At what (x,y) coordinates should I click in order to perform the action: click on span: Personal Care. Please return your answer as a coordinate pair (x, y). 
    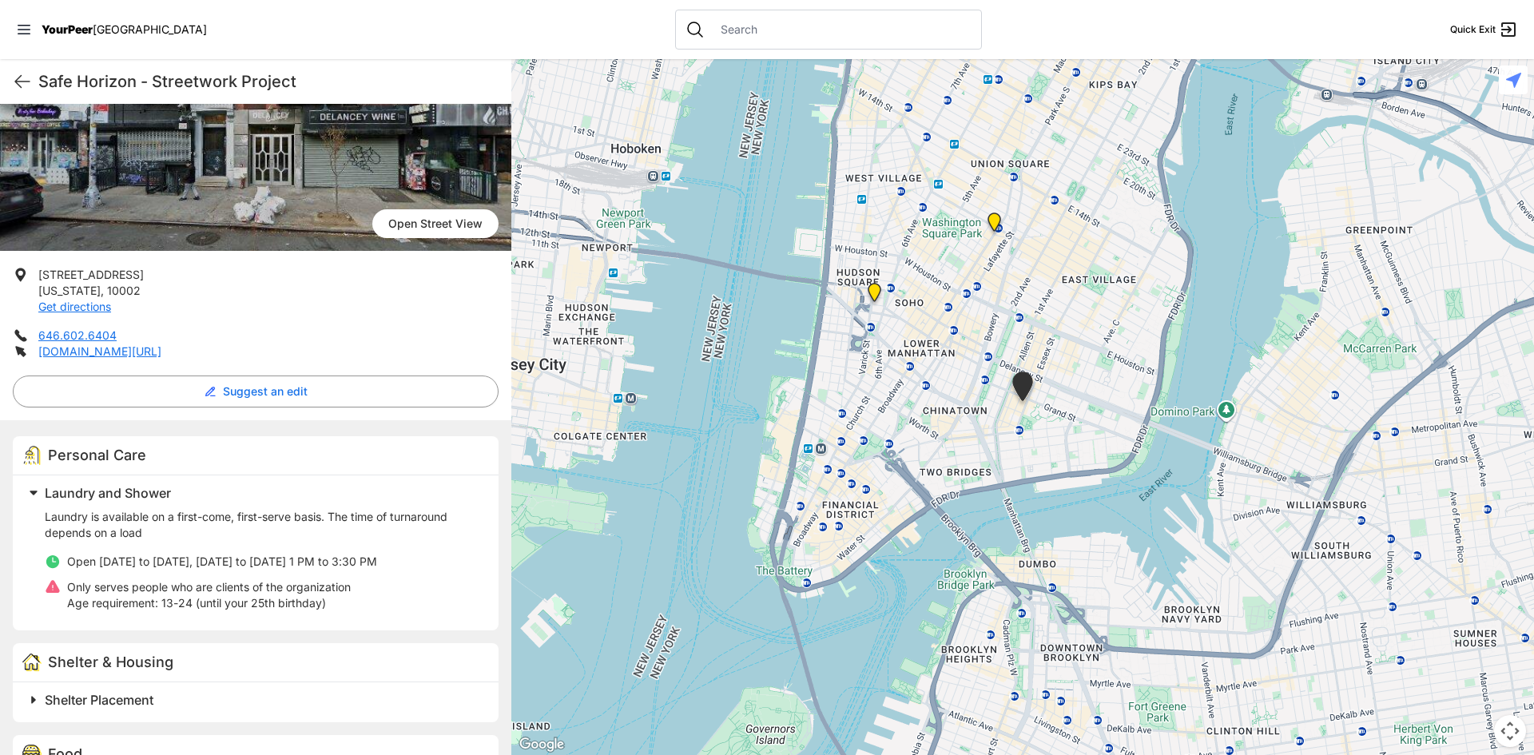
    Looking at the image, I should click on (97, 455).